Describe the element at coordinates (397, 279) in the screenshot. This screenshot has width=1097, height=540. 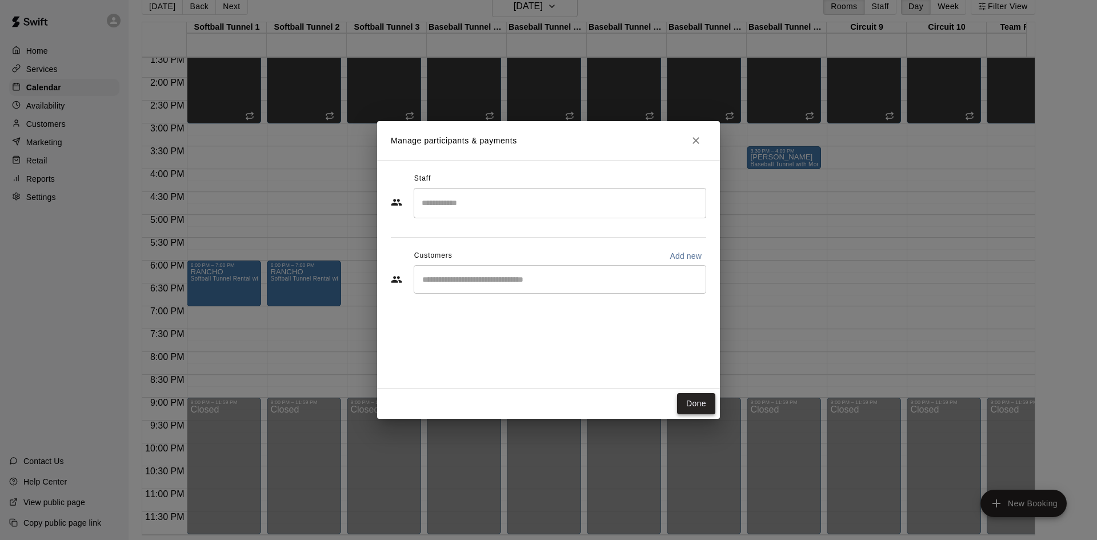
I see `svg: Customers` at that location.